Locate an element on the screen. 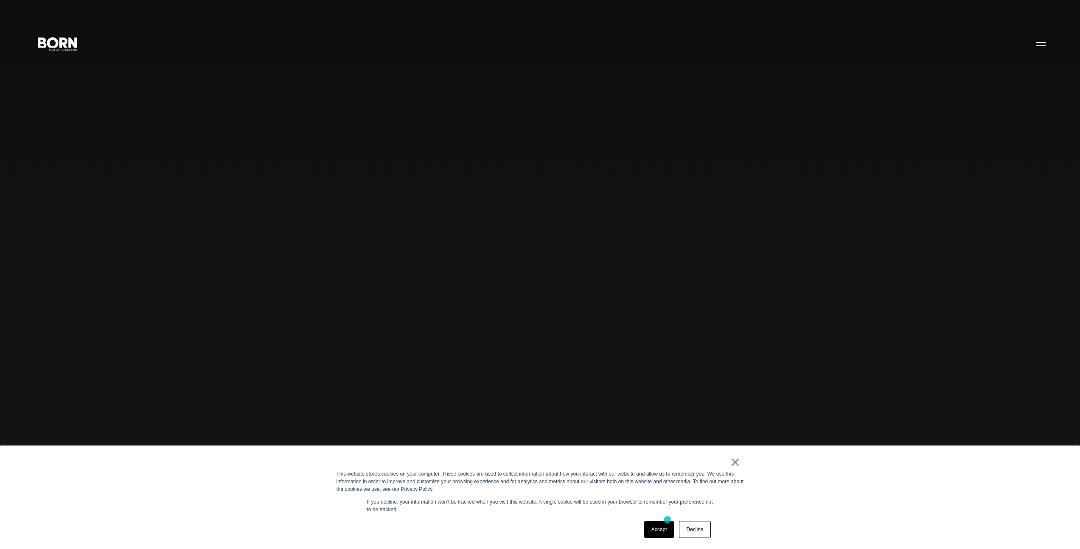  p: If you decline, your information won’t be tracked when you visit this website. A single cookie wi... is located at coordinates (540, 506).